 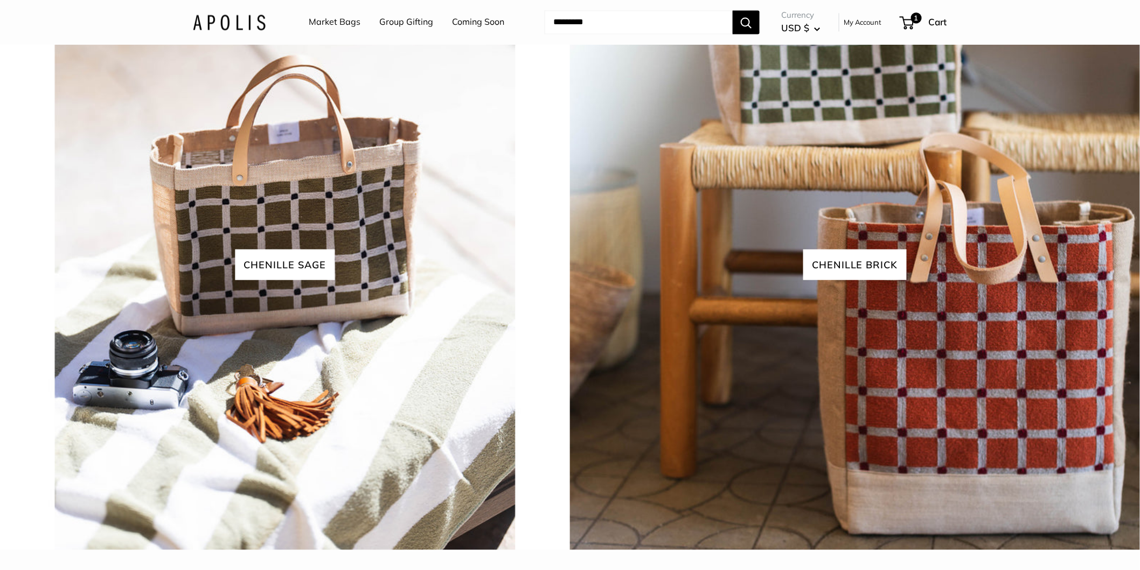 What do you see at coordinates (863, 23) in the screenshot?
I see `a: My Account` at bounding box center [863, 23].